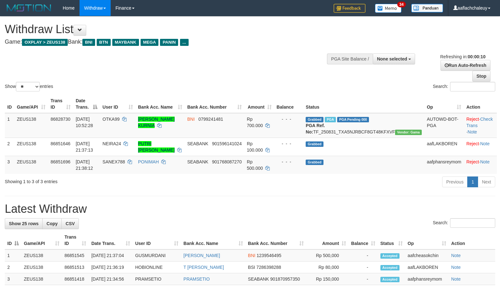  What do you see at coordinates (350, 59) in the screenshot?
I see `div: PGA Site Balance /` at bounding box center [350, 59].